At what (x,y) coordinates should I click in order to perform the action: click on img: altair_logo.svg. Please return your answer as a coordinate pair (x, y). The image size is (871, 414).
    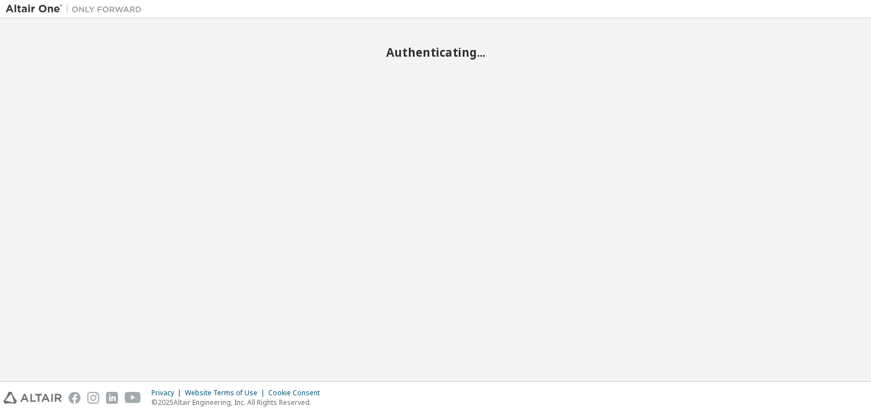
    Looking at the image, I should click on (32, 397).